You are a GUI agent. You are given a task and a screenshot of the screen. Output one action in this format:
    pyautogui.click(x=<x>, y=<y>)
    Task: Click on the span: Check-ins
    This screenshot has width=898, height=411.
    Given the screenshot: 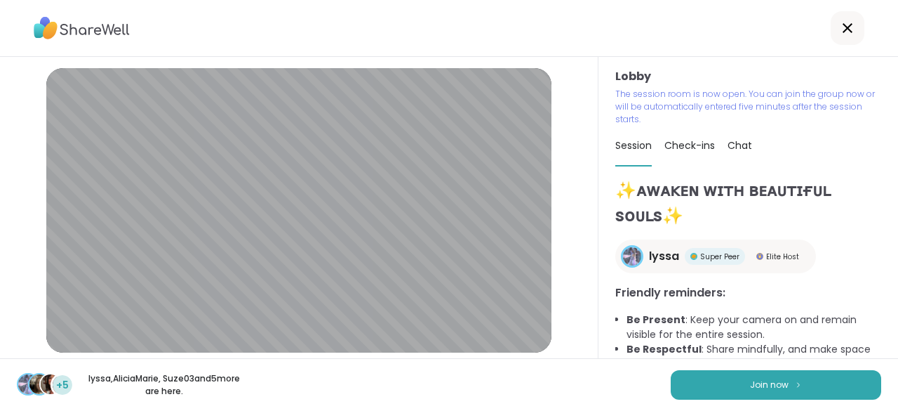 What is the action you would take?
    pyautogui.click(x=690, y=145)
    